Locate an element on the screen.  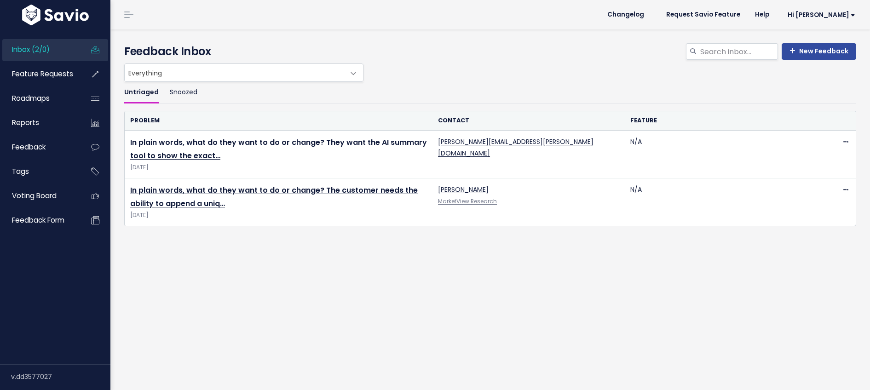
ul: Filter feature requests is located at coordinates (490, 93).